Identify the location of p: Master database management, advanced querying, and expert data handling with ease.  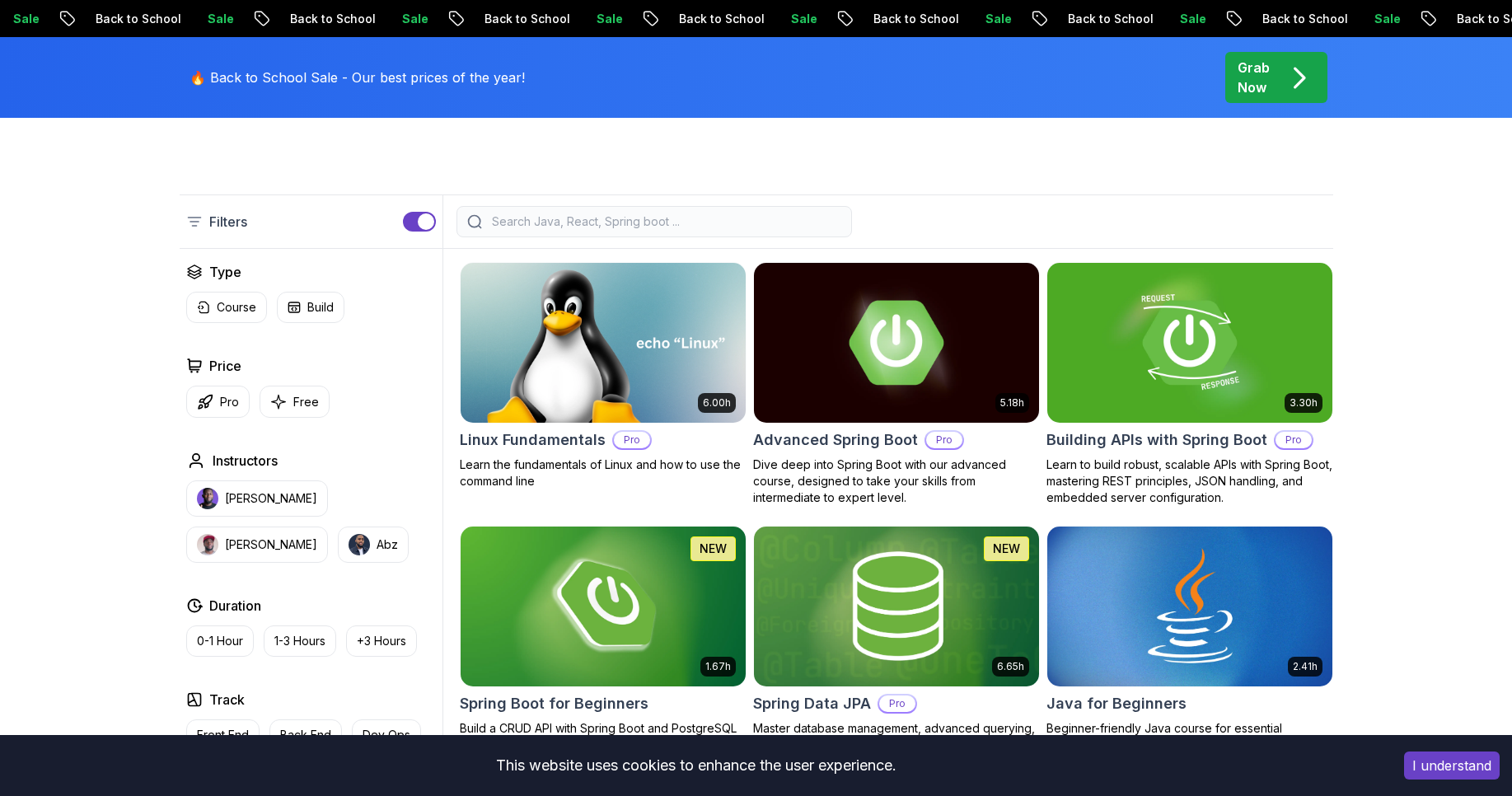
(896, 736).